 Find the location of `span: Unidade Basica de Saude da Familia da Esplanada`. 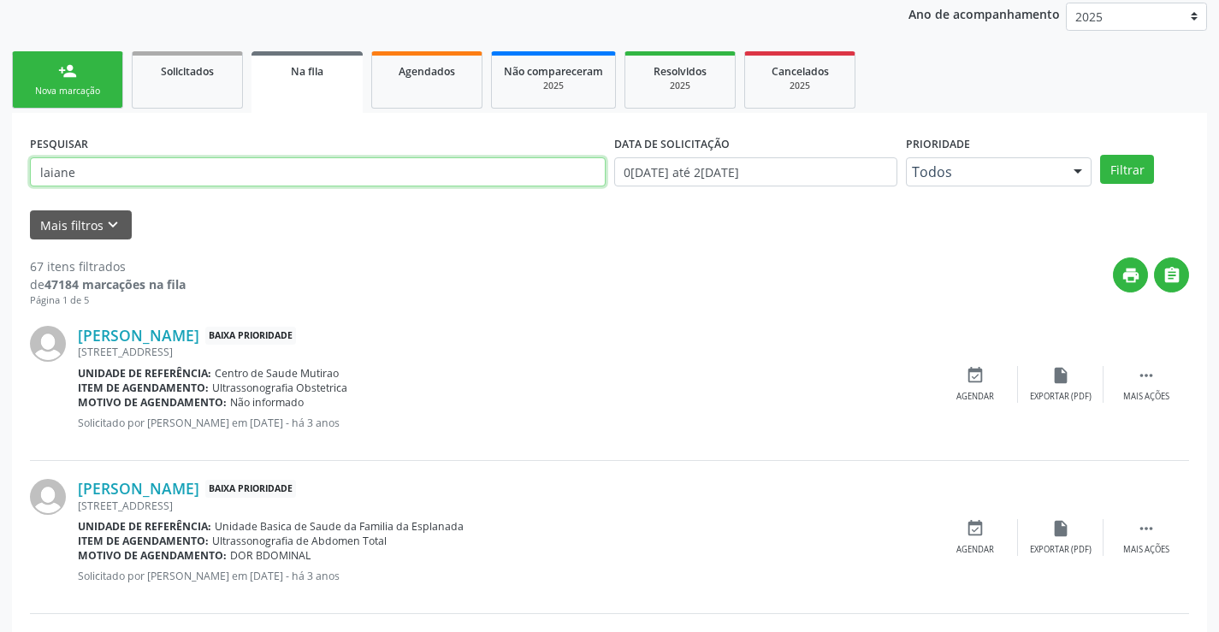

span: Unidade Basica de Saude da Familia da Esplanada is located at coordinates (339, 526).